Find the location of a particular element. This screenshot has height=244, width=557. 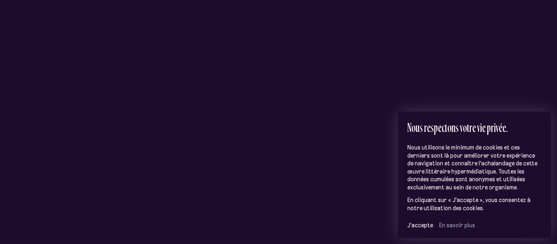

span: En savoir plus is located at coordinates (457, 225).